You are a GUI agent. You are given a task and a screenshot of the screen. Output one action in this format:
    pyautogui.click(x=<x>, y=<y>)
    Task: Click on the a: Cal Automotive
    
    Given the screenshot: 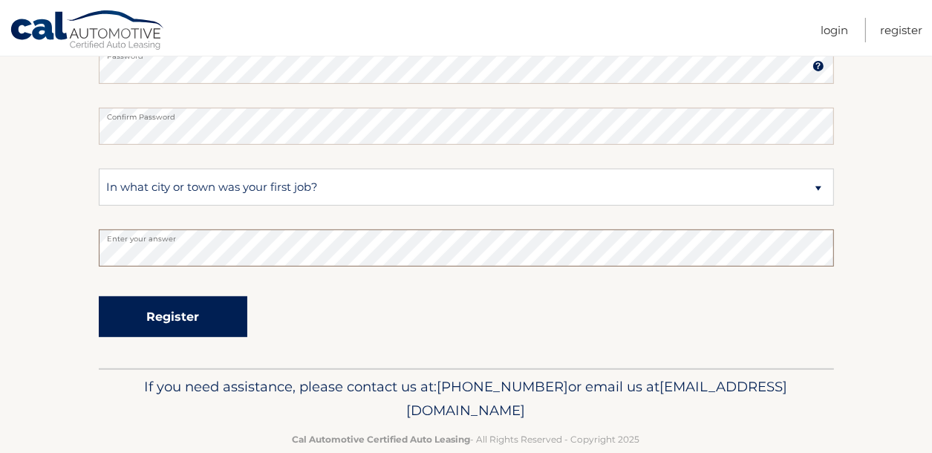 What is the action you would take?
    pyautogui.click(x=88, y=31)
    